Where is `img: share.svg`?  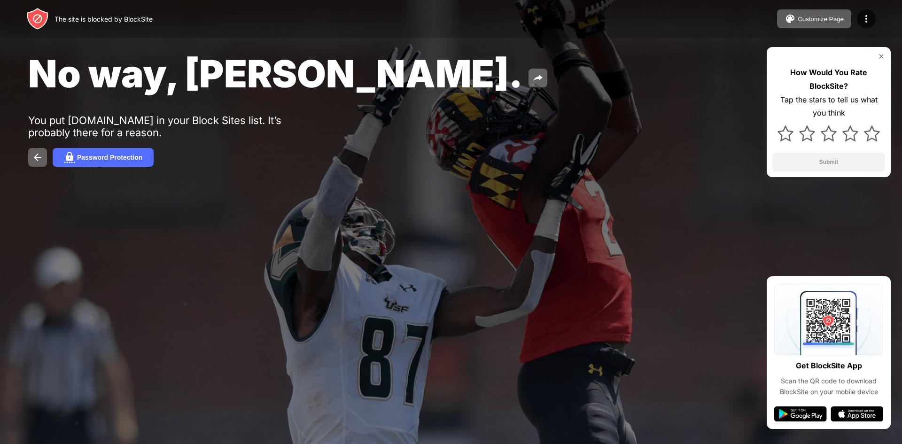 img: share.svg is located at coordinates (538, 78).